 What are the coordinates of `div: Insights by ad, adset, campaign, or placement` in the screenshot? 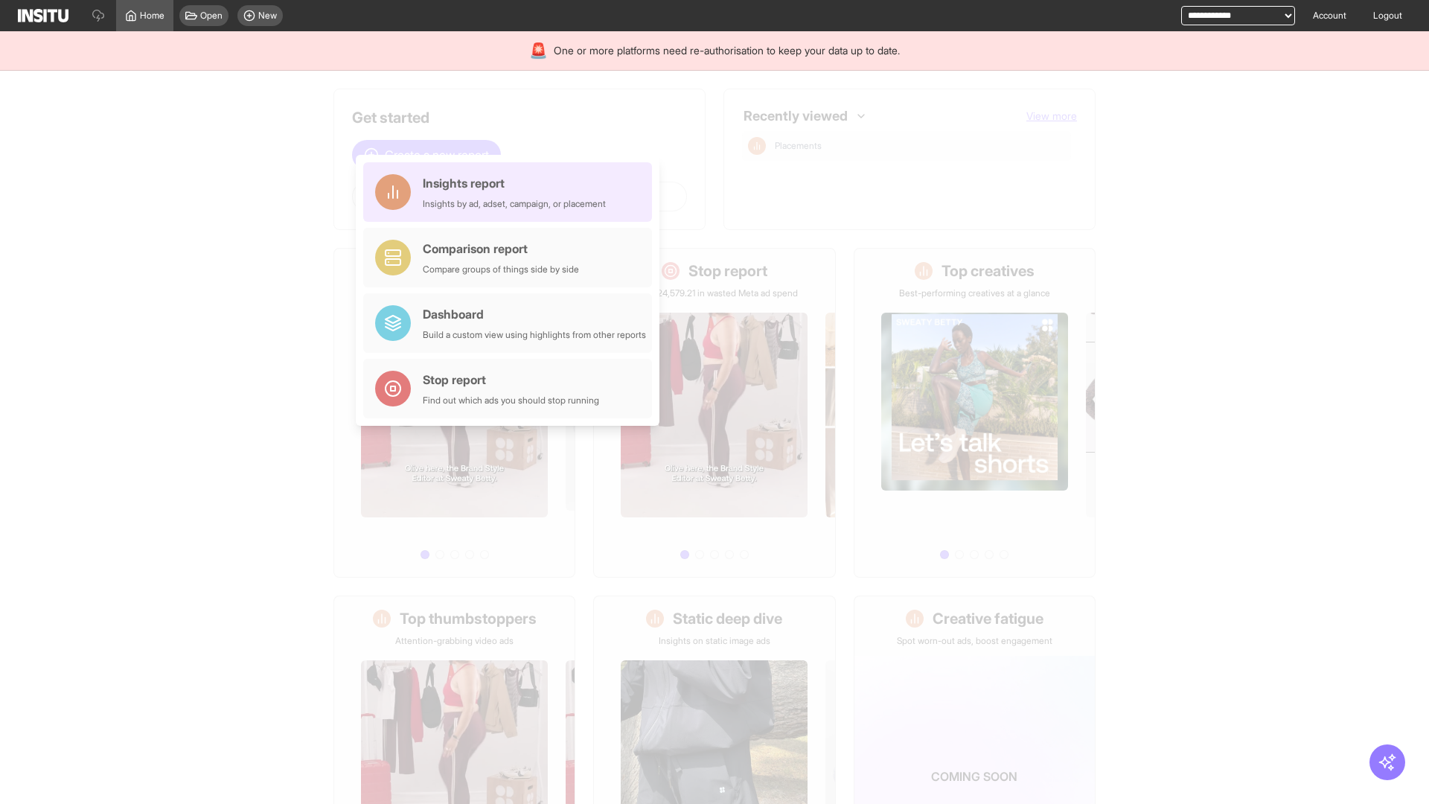 It's located at (514, 204).